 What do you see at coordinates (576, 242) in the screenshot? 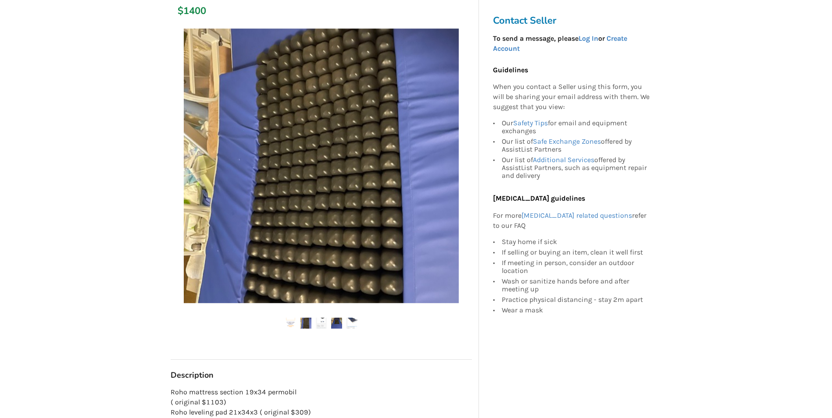
I see `div: Stay home if sick` at bounding box center [576, 242].